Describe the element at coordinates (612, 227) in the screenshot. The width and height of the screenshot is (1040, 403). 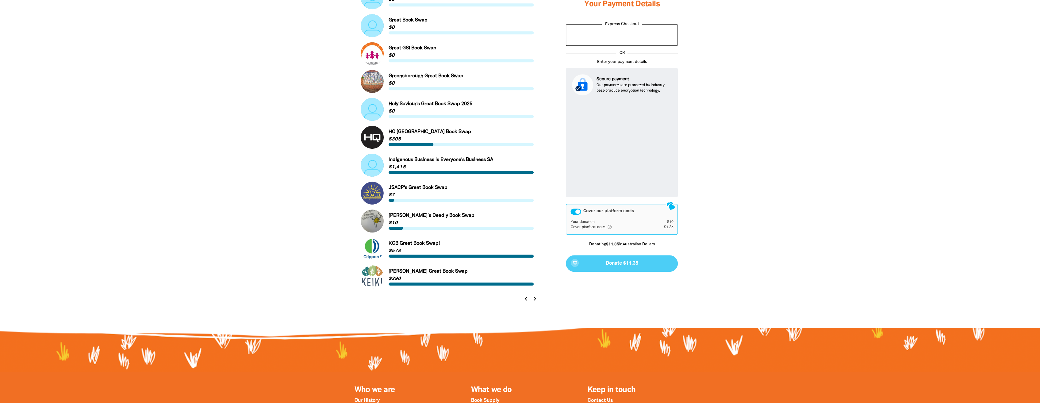
I see `td: Cover platform costs` at that location.